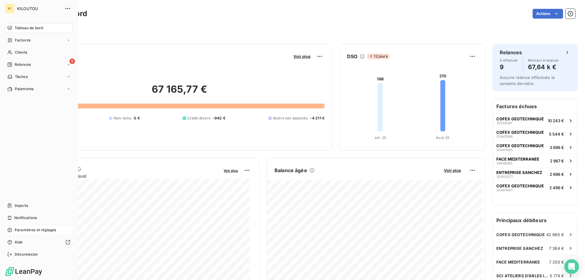 The height and width of the screenshot is (280, 585). I want to click on span: Déconnexion, so click(26, 254).